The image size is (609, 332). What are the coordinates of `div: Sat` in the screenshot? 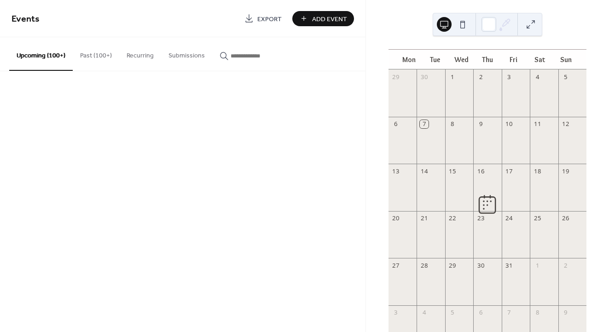 It's located at (539, 59).